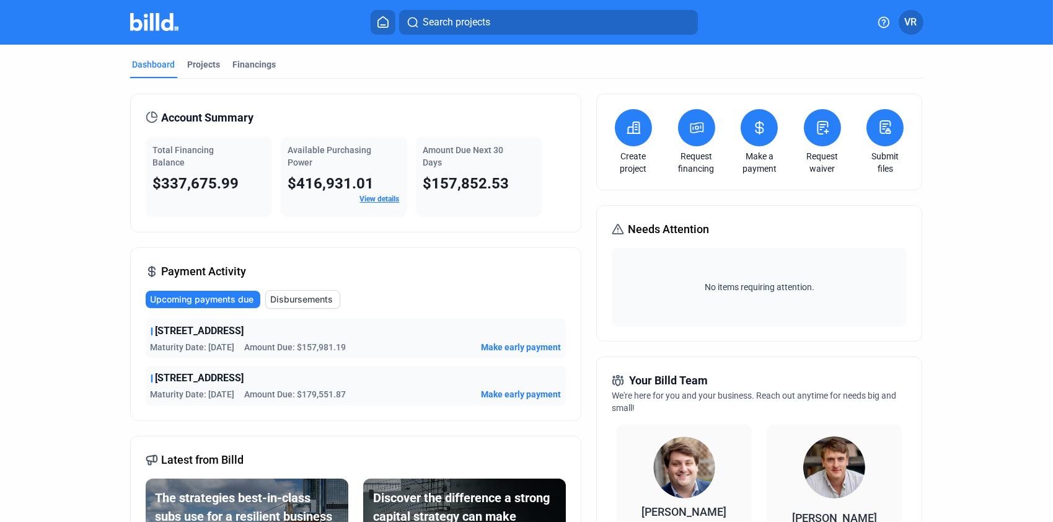  I want to click on span: Needs Attention, so click(668, 229).